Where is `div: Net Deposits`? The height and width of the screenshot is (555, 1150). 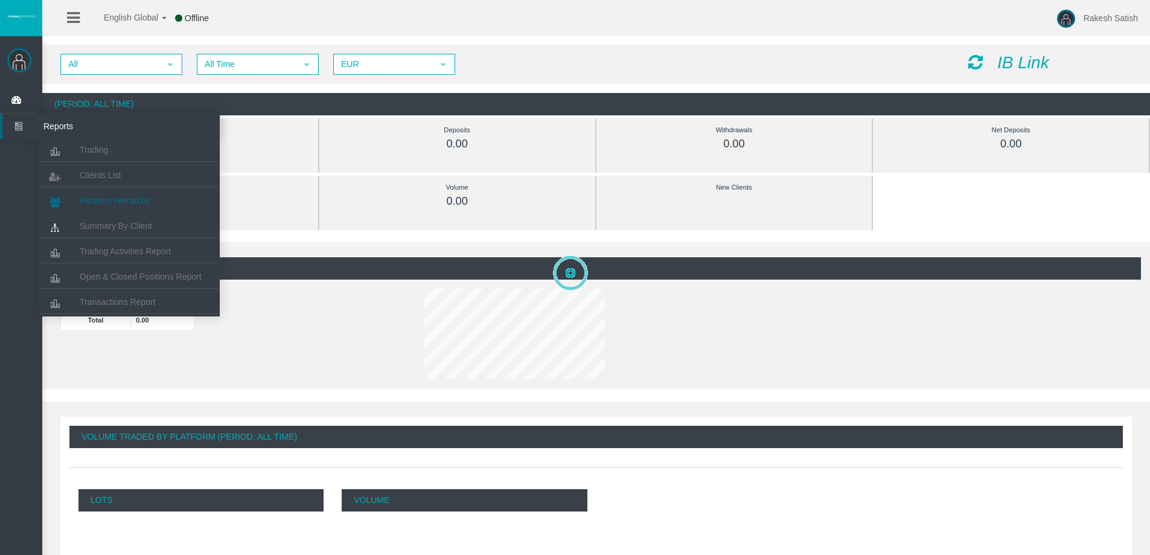
div: Net Deposits is located at coordinates (1011, 130).